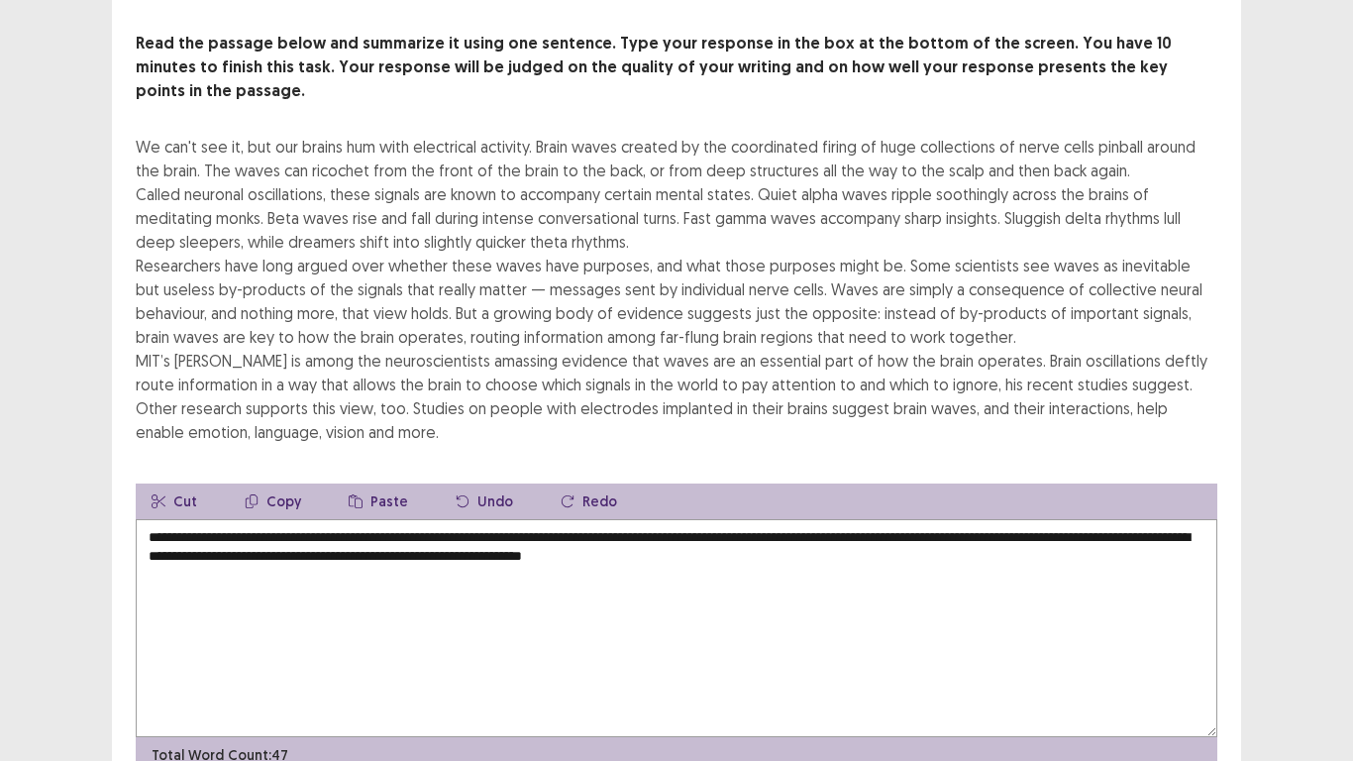  What do you see at coordinates (174, 501) in the screenshot?
I see `button: Cut` at bounding box center [174, 501].